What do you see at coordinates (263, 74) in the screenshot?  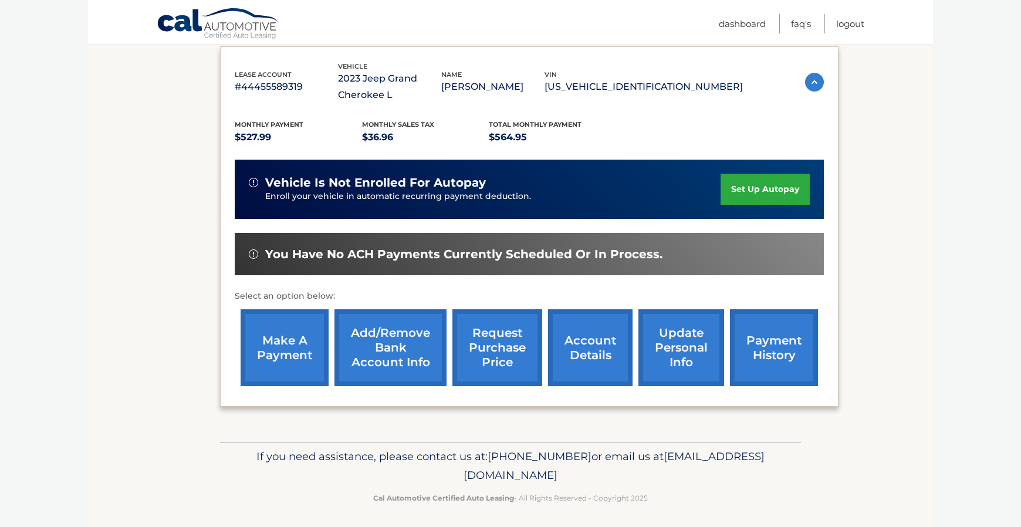 I see `span: lease account` at bounding box center [263, 74].